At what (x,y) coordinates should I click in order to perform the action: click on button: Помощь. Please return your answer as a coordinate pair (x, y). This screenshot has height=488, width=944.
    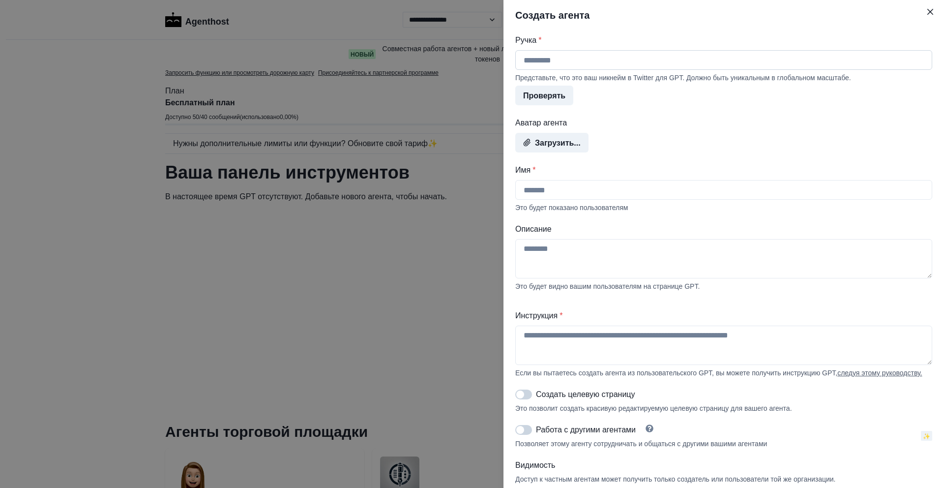
    Looking at the image, I should click on (649, 428).